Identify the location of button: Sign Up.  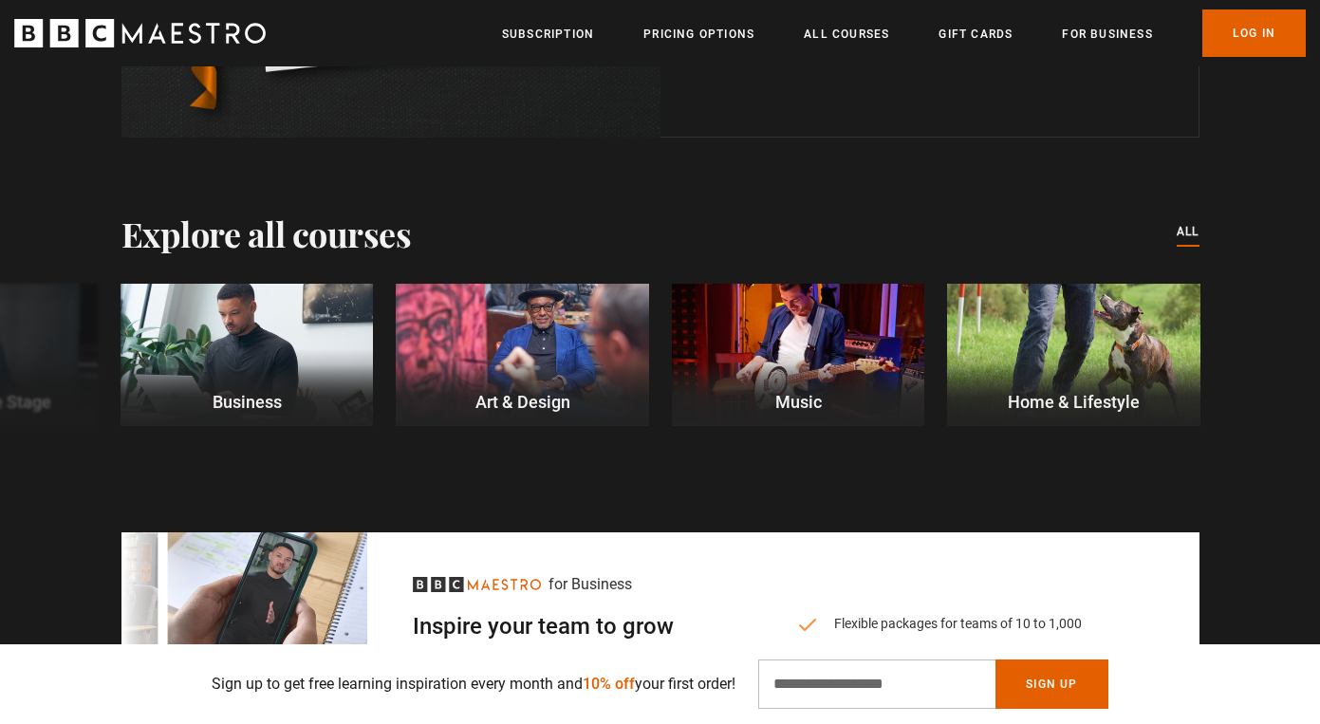
(1052, 684).